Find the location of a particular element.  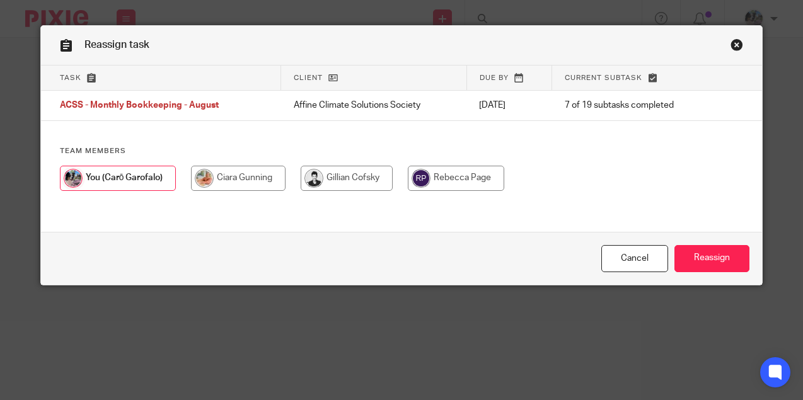

span: Client is located at coordinates (308, 78).